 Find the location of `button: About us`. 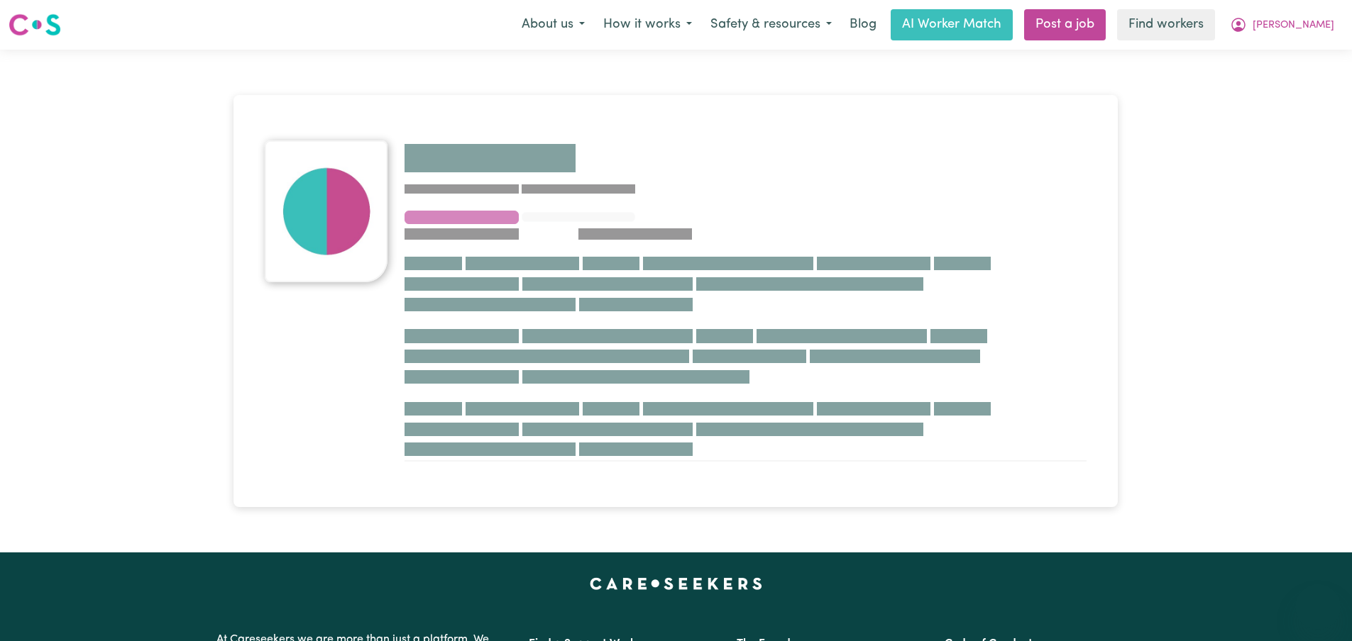

button: About us is located at coordinates (553, 25).